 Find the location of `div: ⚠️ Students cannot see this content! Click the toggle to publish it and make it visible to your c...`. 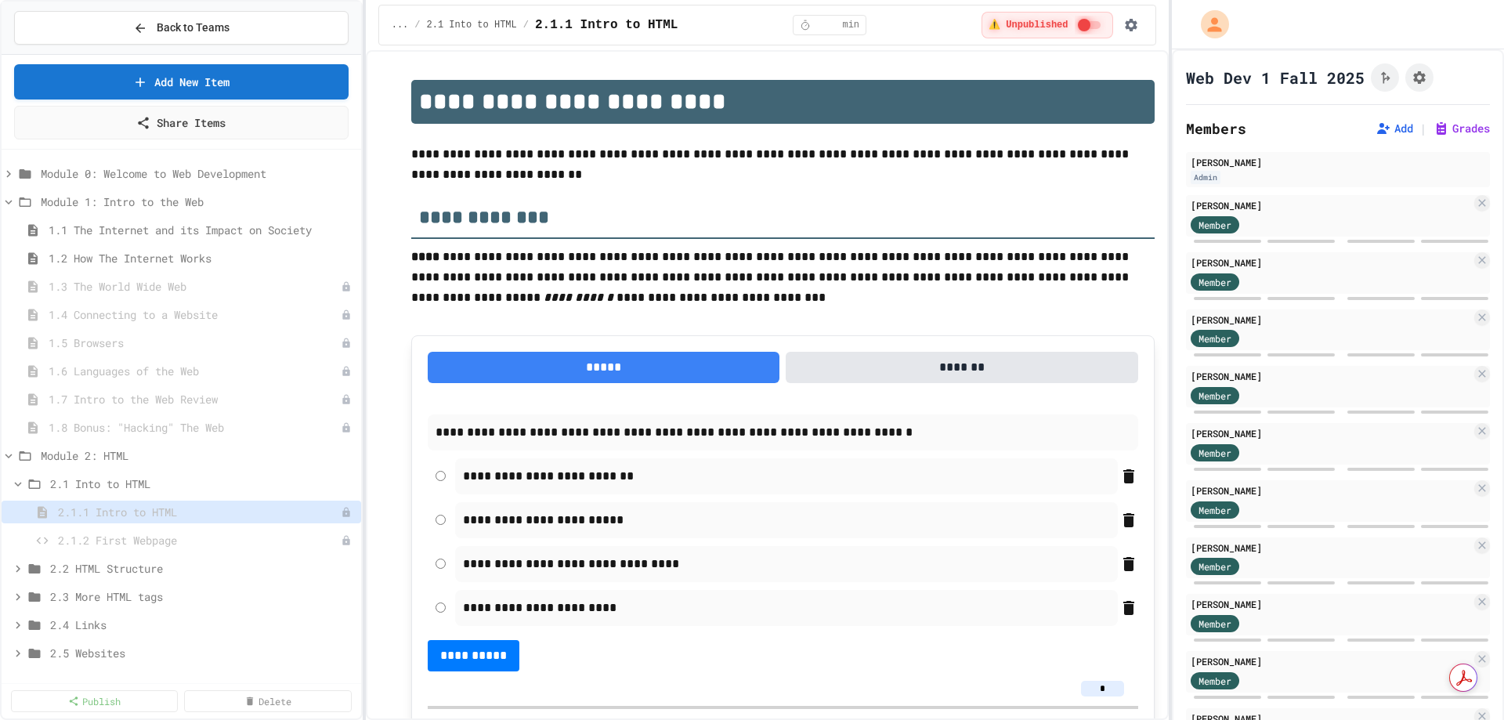

div: ⚠️ Students cannot see this content! Click the toggle to publish it and make it visible to your c... is located at coordinates (1047, 25).